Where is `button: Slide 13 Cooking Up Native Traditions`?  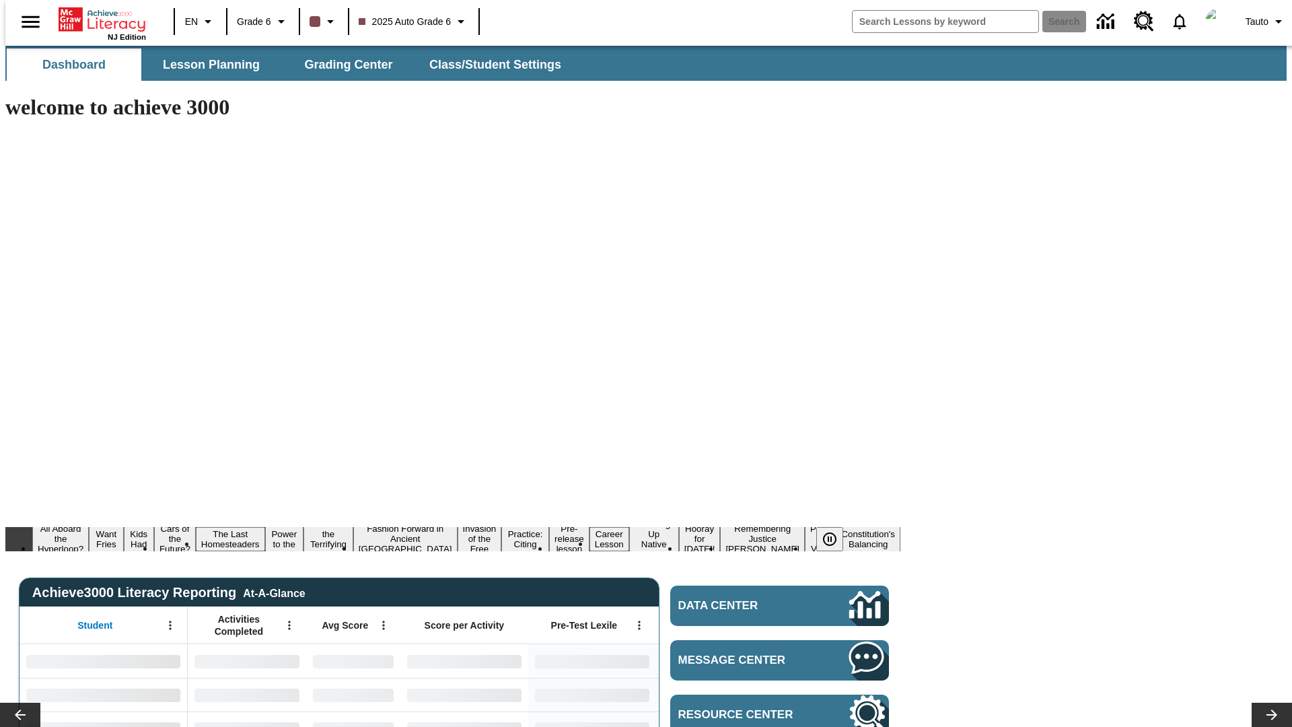 button: Slide 13 Cooking Up Native Traditions is located at coordinates (654, 539).